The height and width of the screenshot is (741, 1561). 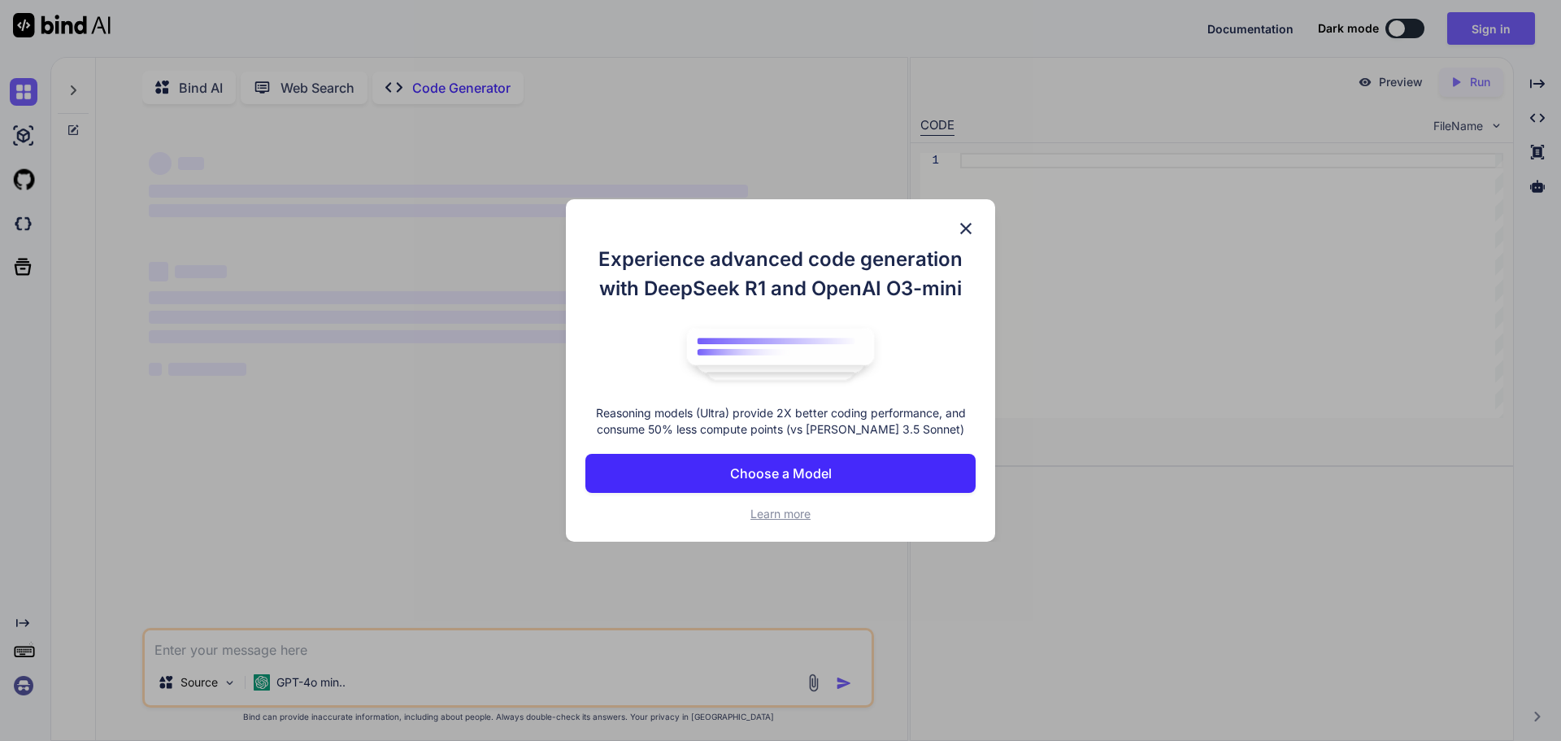 What do you see at coordinates (780, 274) in the screenshot?
I see `h1: Experience advanced code generation with DeepSeek R1 and OpenAI O3-mini` at bounding box center [780, 274].